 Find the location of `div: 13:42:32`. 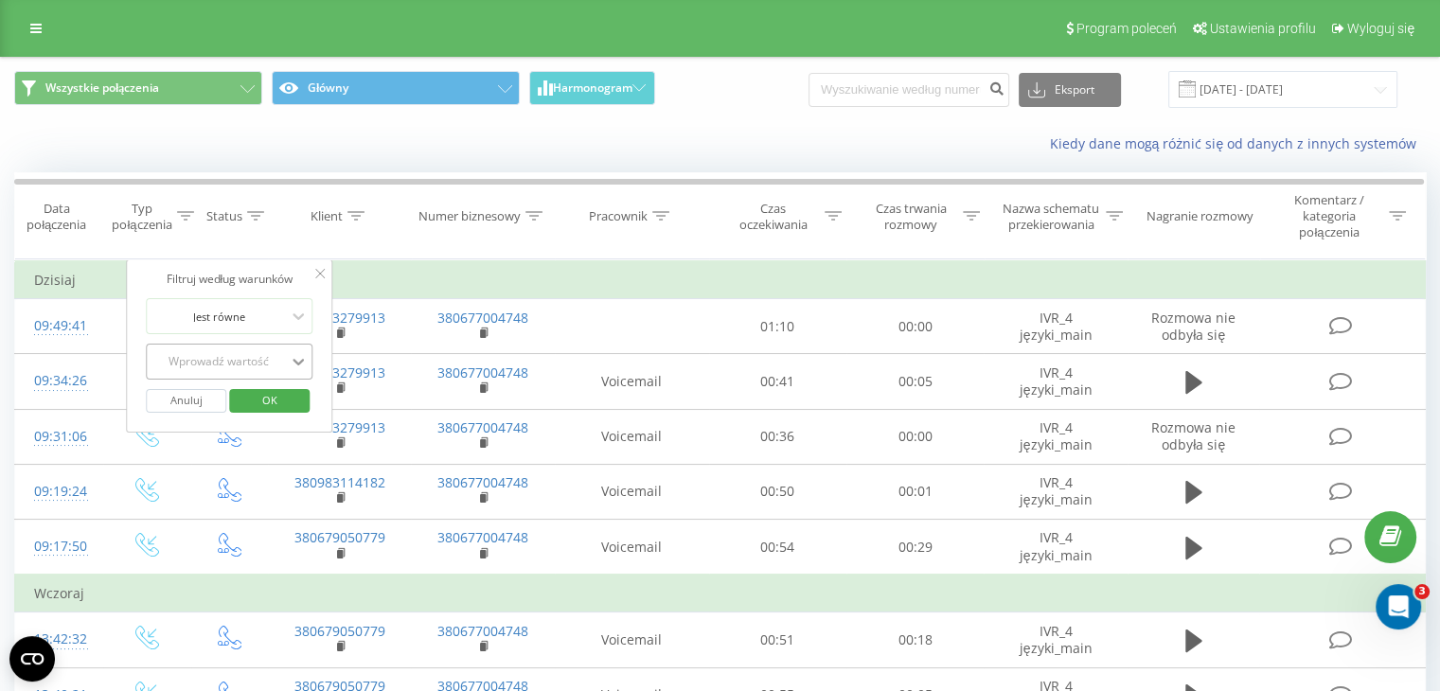

div: 13:42:32 is located at coordinates (59, 639).